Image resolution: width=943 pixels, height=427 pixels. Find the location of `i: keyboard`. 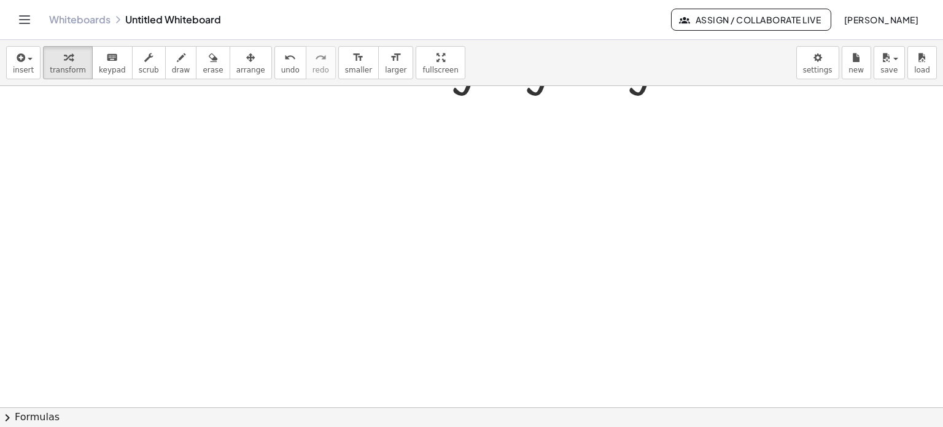

i: keyboard is located at coordinates (112, 58).